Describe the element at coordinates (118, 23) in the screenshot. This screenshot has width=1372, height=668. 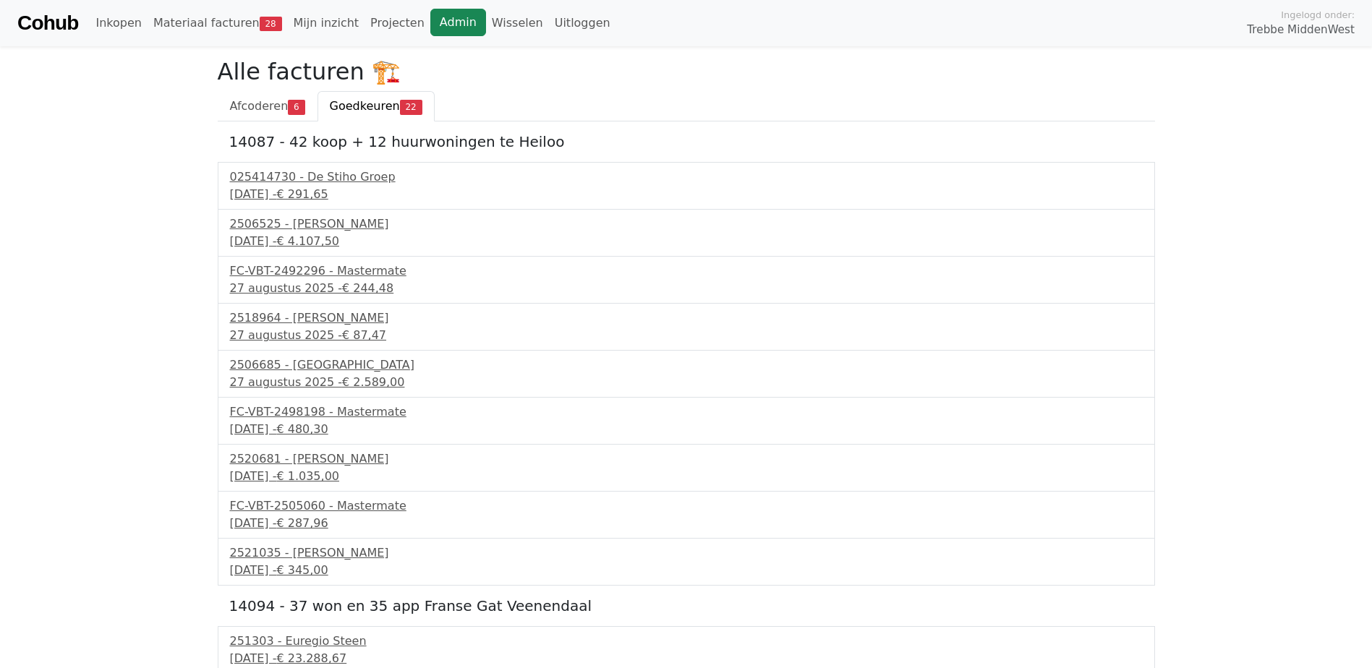
I see `a: Inkopen` at that location.